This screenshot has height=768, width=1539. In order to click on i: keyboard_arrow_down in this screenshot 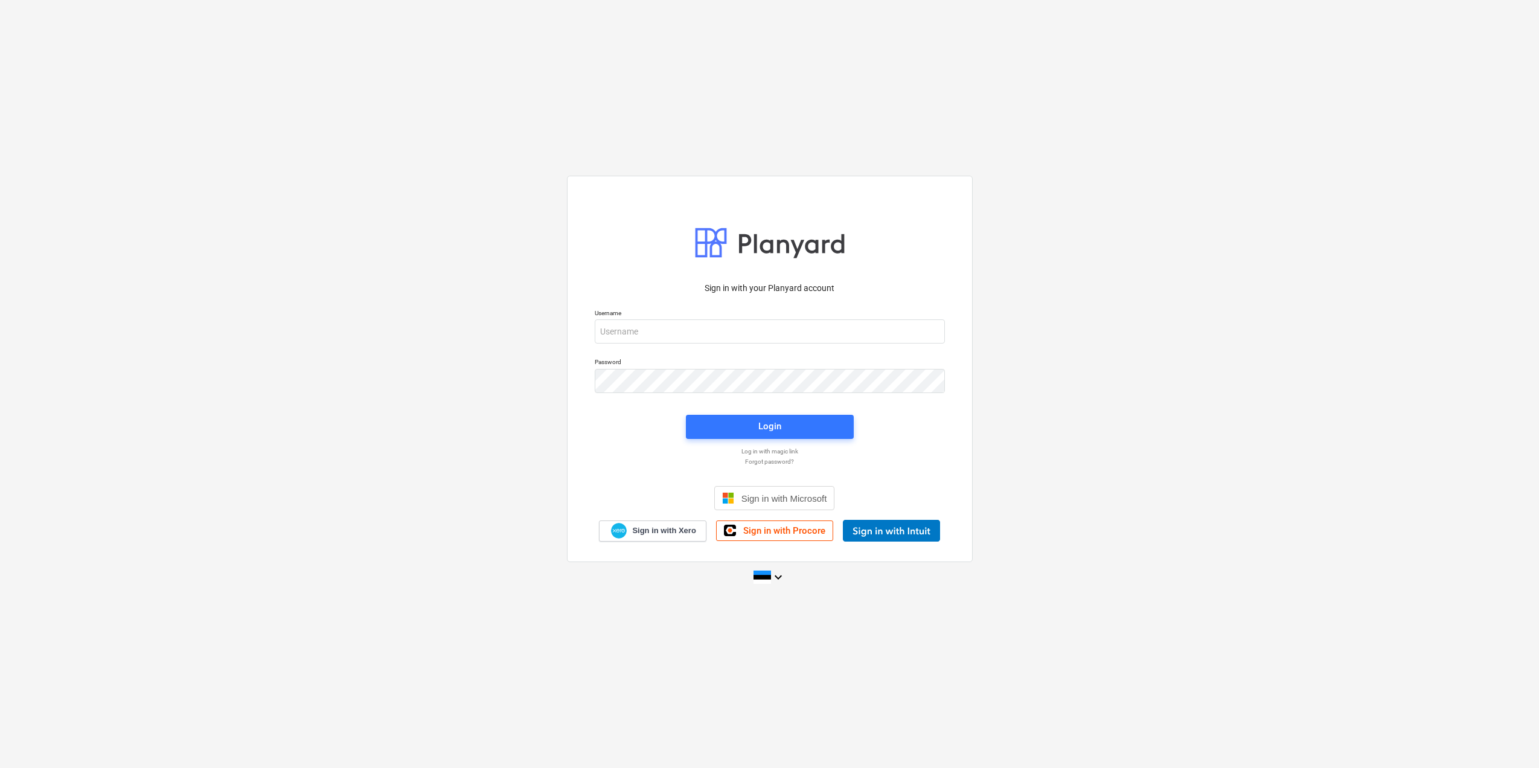, I will do `click(778, 577)`.